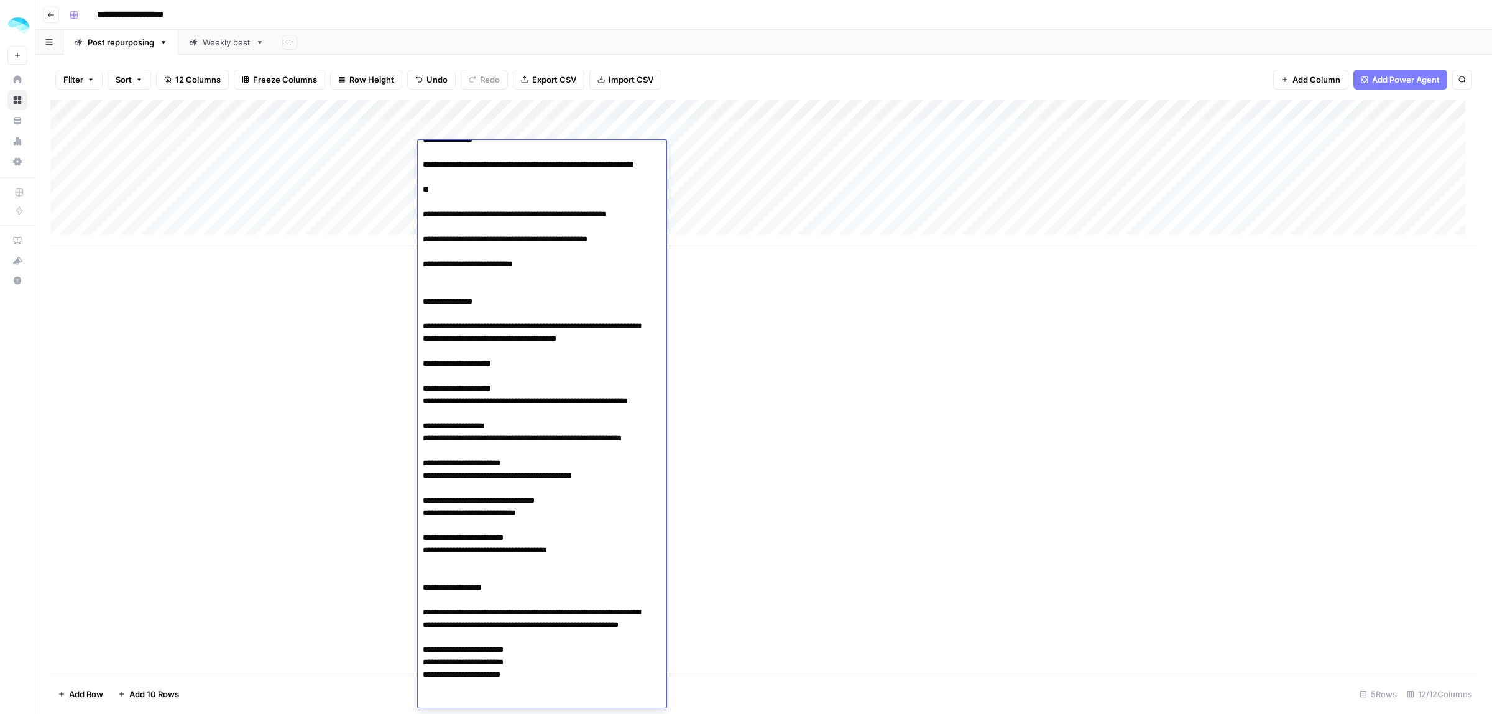 The height and width of the screenshot is (714, 1492). What do you see at coordinates (198, 80) in the screenshot?
I see `span: 12 Columns` at bounding box center [198, 80].